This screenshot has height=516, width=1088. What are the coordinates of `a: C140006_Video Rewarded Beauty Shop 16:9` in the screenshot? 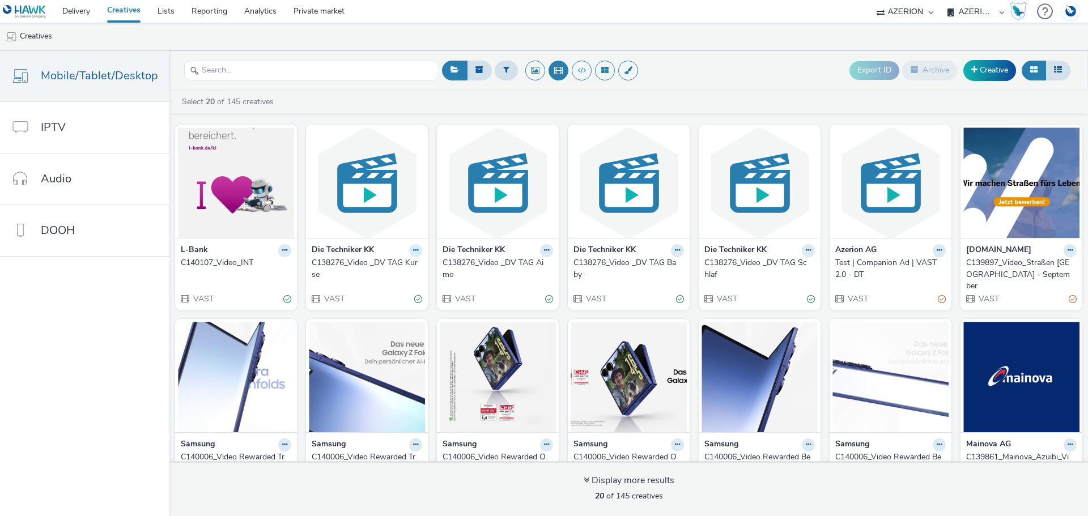 It's located at (891, 463).